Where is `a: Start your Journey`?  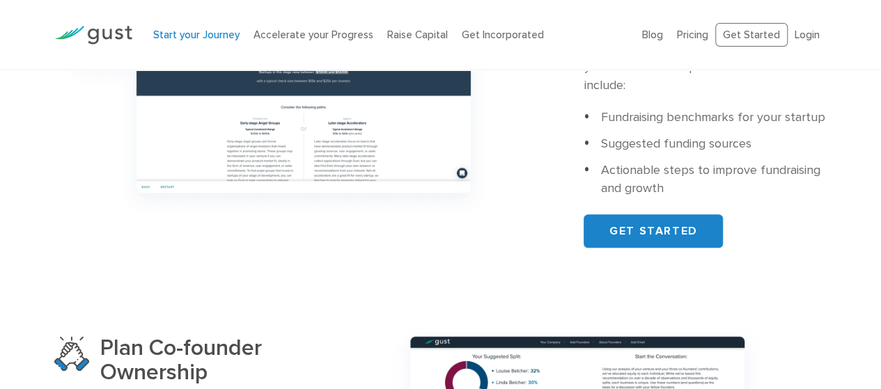 a: Start your Journey is located at coordinates (196, 35).